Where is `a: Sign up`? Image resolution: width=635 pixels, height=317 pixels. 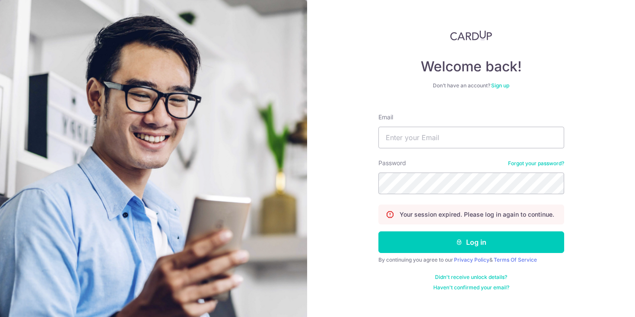 a: Sign up is located at coordinates (500, 85).